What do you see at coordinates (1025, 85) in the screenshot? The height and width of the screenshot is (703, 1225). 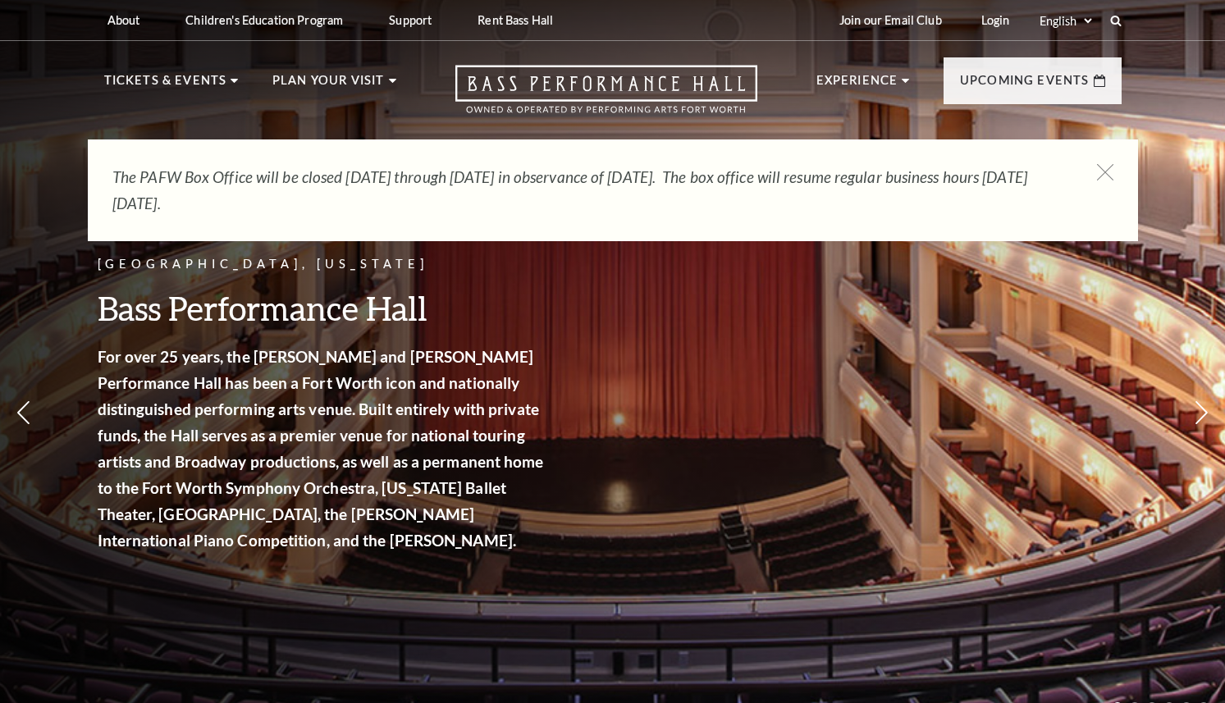 I see `p: Upcoming Events` at bounding box center [1025, 85].